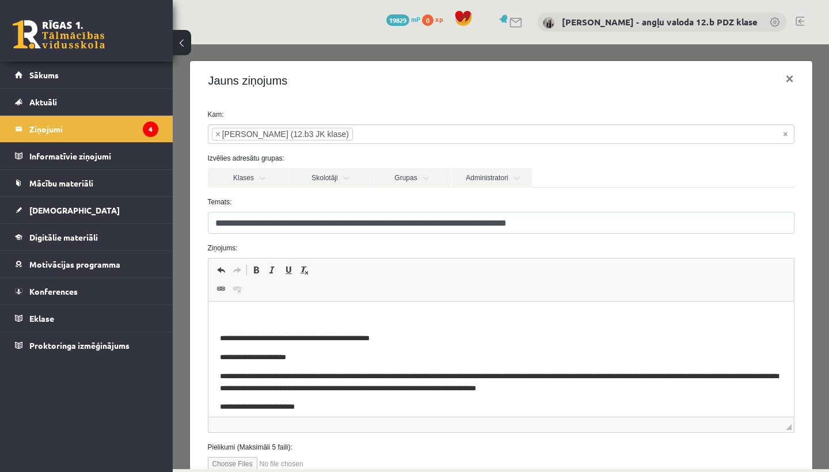  I want to click on span: xp, so click(439, 19).